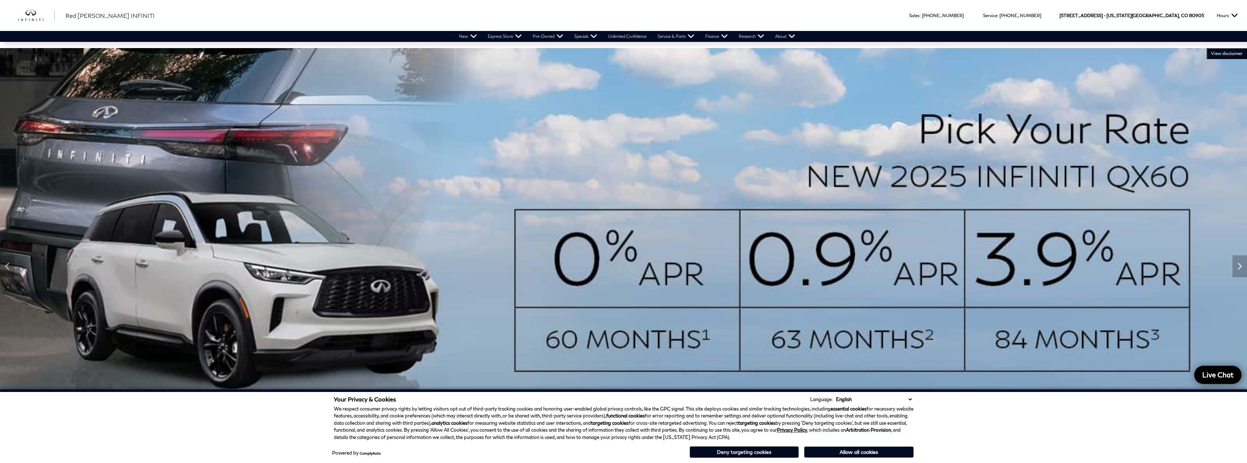 The image size is (1247, 463). What do you see at coordinates (1227, 54) in the screenshot?
I see `button: VIEW DISCLAIMER` at bounding box center [1227, 54].